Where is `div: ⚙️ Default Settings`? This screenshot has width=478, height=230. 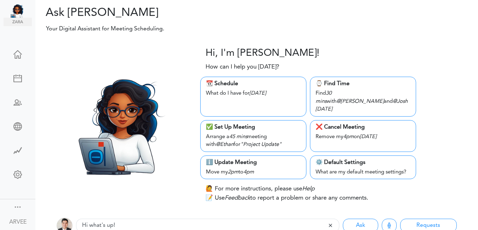
div: ⚙️ Default Settings is located at coordinates (363, 163).